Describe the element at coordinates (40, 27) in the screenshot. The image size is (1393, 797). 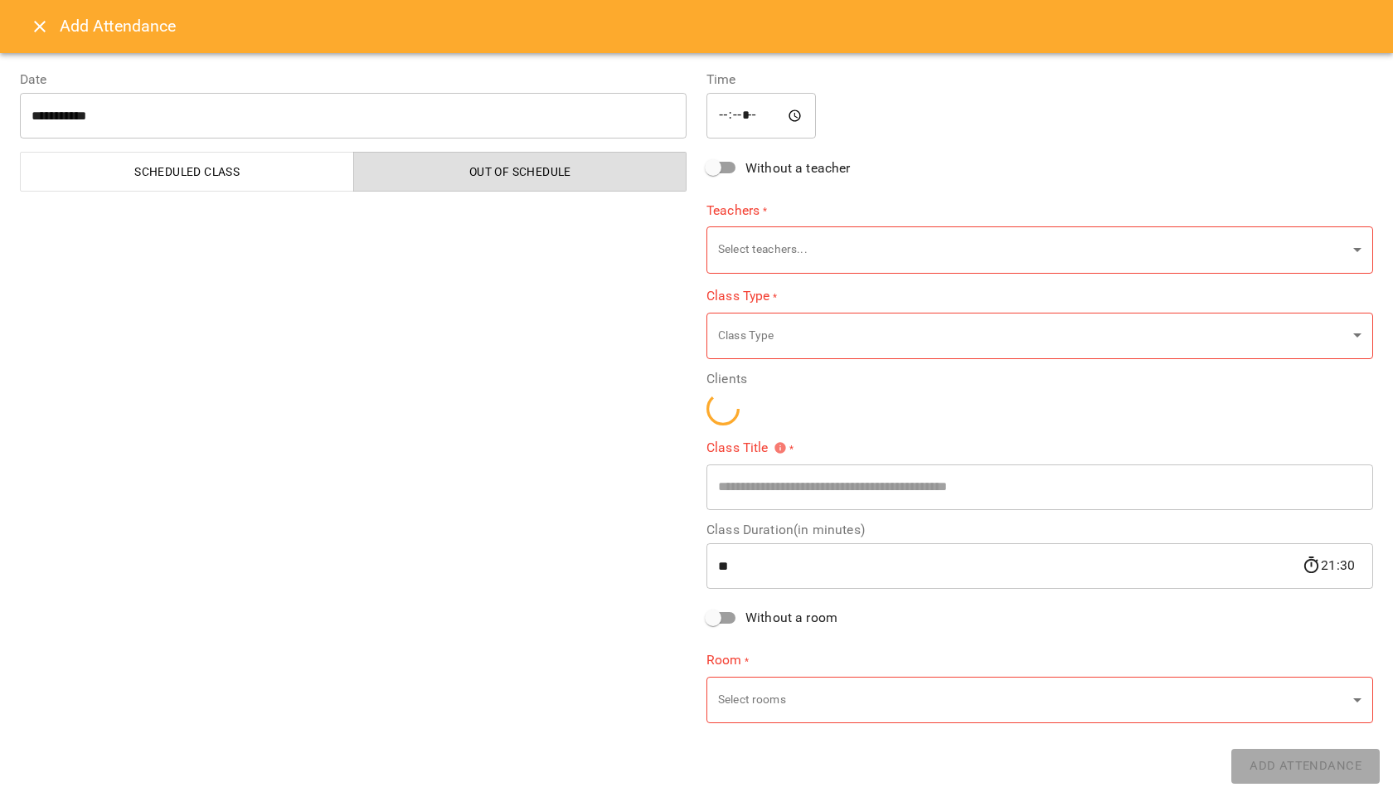
I see `button: Close` at that location.